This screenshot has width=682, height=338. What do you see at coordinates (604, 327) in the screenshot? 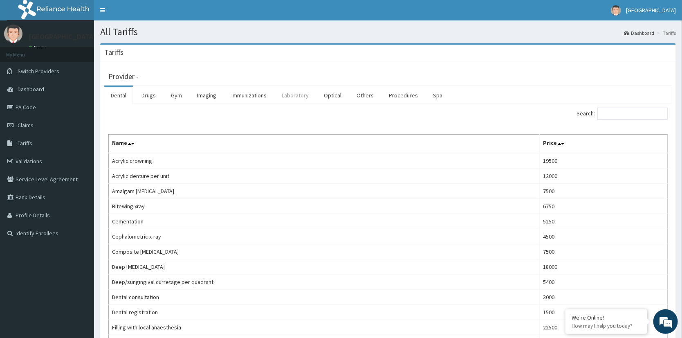
I see `td: 22500` at bounding box center [604, 327].